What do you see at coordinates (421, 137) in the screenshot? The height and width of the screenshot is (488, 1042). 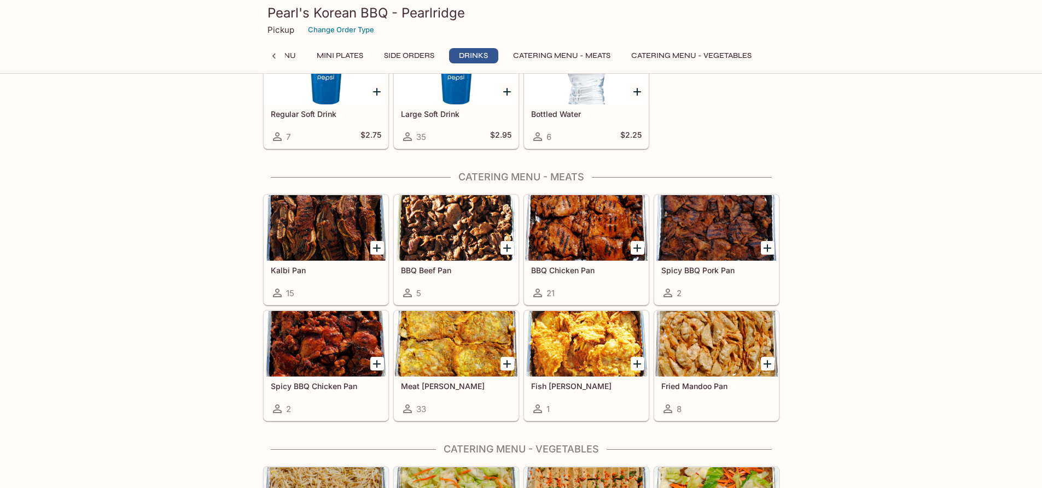 I see `span: 35` at bounding box center [421, 137].